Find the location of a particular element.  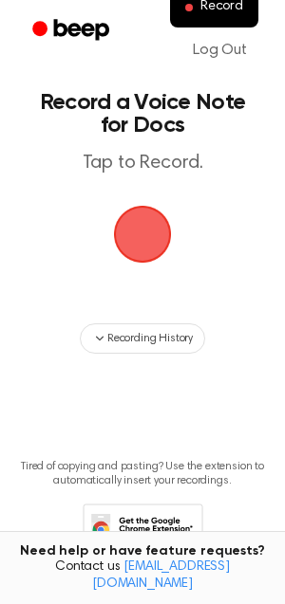

a: Beep is located at coordinates (72, 30).